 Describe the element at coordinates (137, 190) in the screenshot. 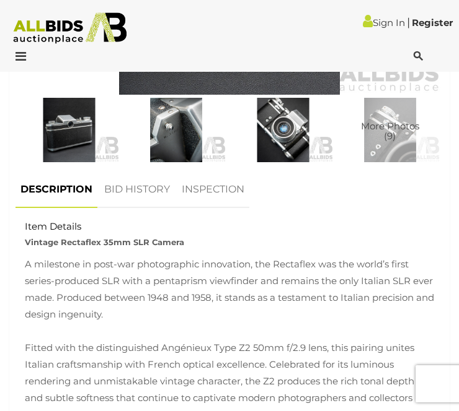

I see `a: BID HISTORY` at that location.